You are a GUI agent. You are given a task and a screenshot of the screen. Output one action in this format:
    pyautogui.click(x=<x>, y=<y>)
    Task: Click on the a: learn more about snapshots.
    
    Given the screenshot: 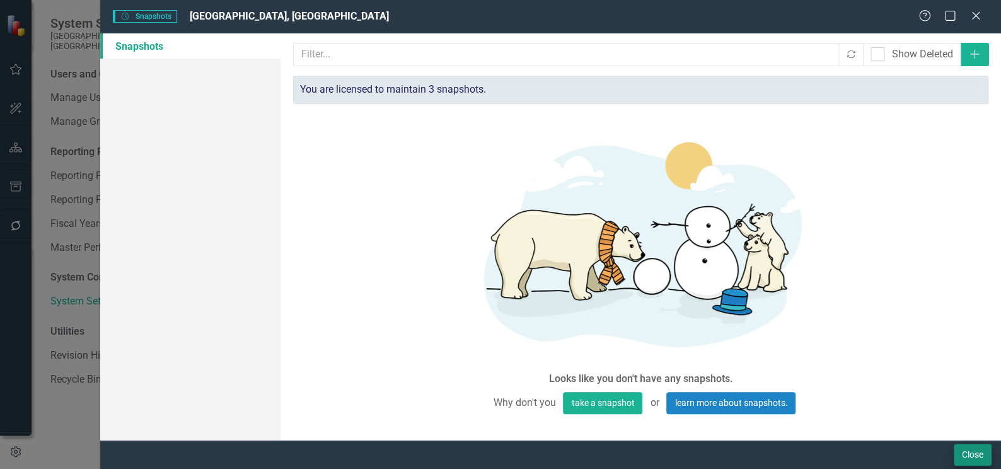 What is the action you would take?
    pyautogui.click(x=731, y=403)
    